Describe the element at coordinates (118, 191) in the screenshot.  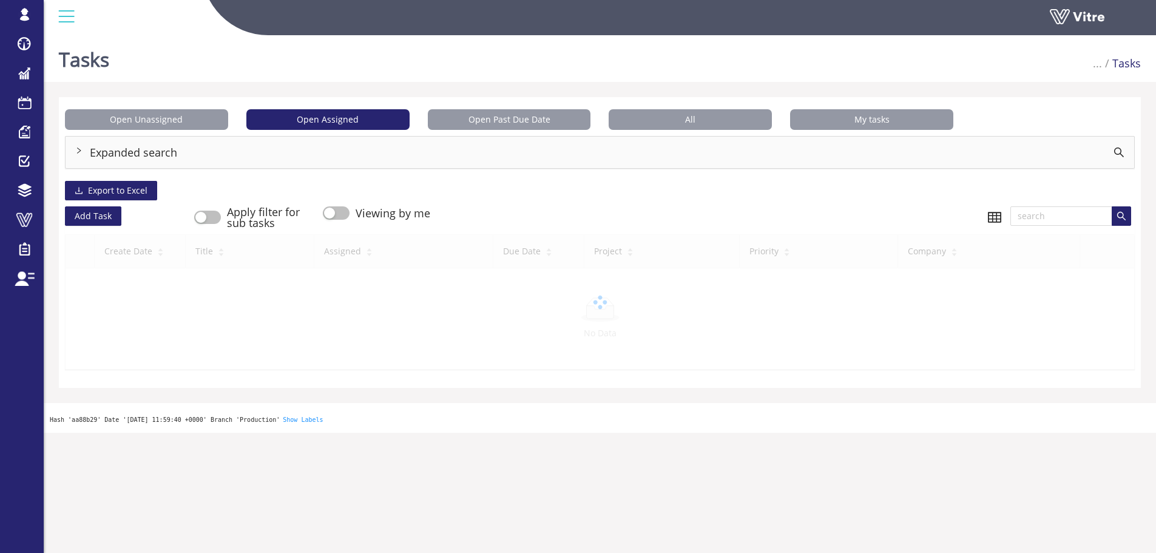
I see `span: Export to Excel` at that location.